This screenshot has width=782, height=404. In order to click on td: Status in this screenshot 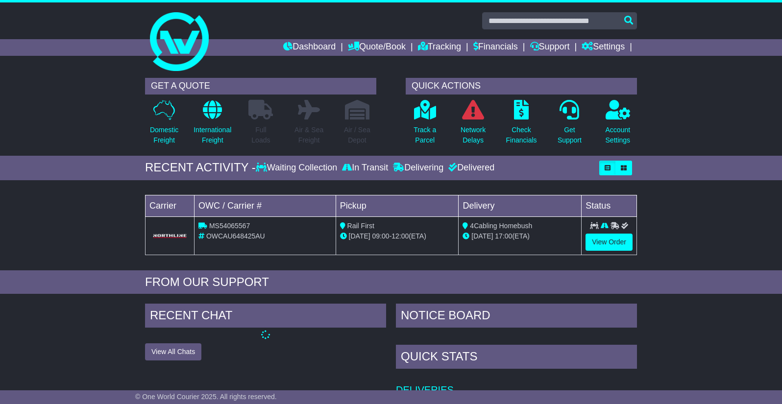, I will do `click(609, 206)`.